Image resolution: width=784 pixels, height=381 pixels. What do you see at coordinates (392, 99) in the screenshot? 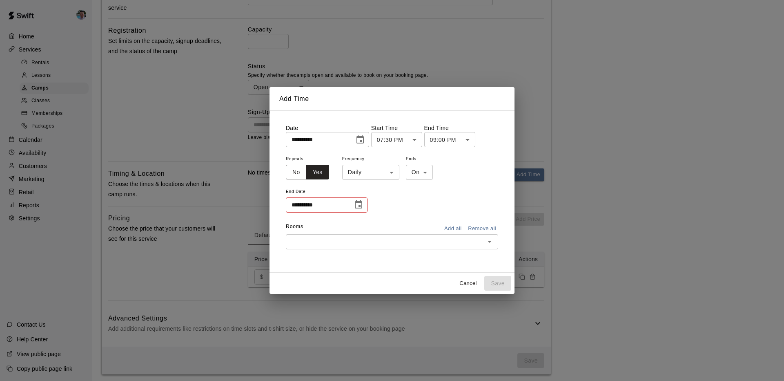
I see `h2: Add Time` at bounding box center [392, 99].